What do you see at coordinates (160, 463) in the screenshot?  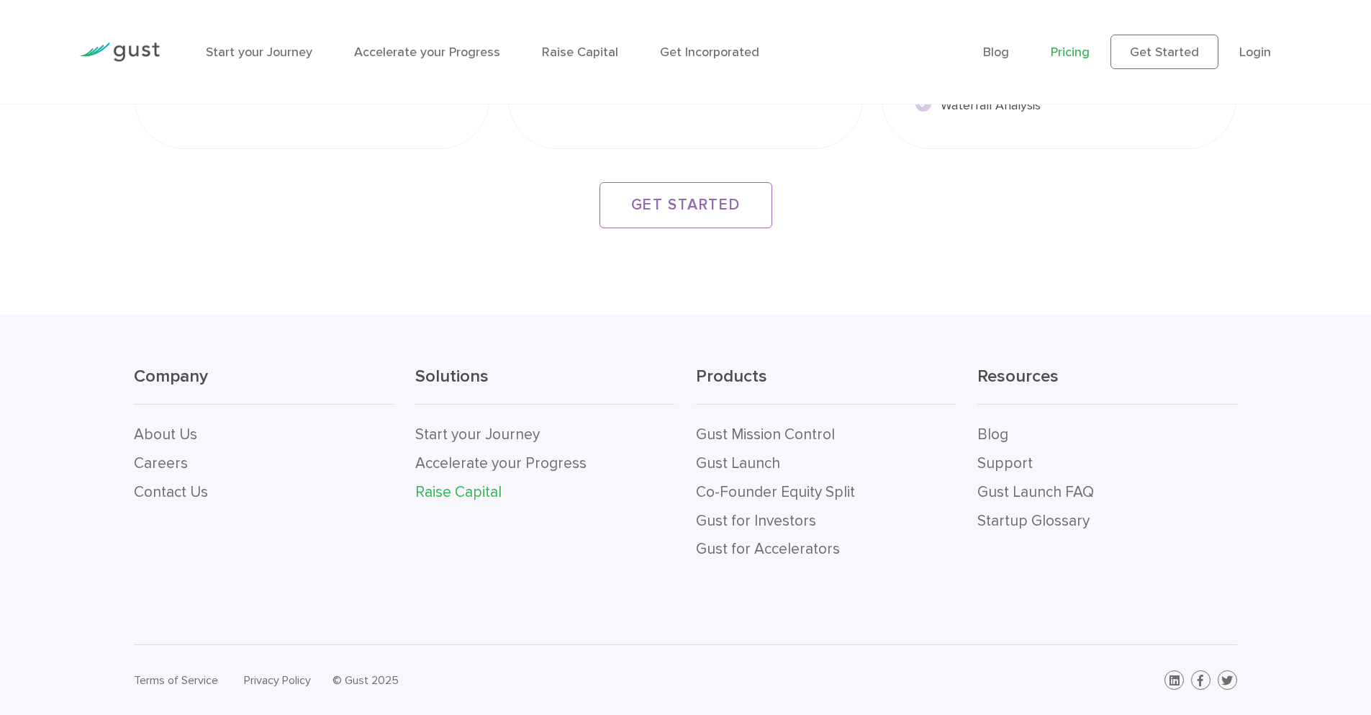 I see `a: Careers` at bounding box center [160, 463].